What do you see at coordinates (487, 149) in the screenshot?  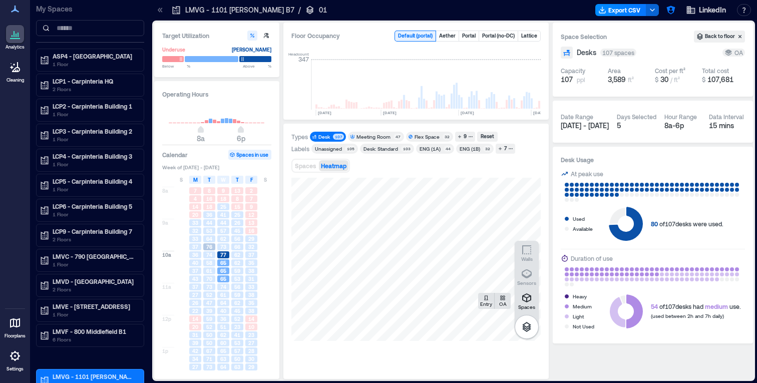 I see `div: 32` at bounding box center [487, 149].